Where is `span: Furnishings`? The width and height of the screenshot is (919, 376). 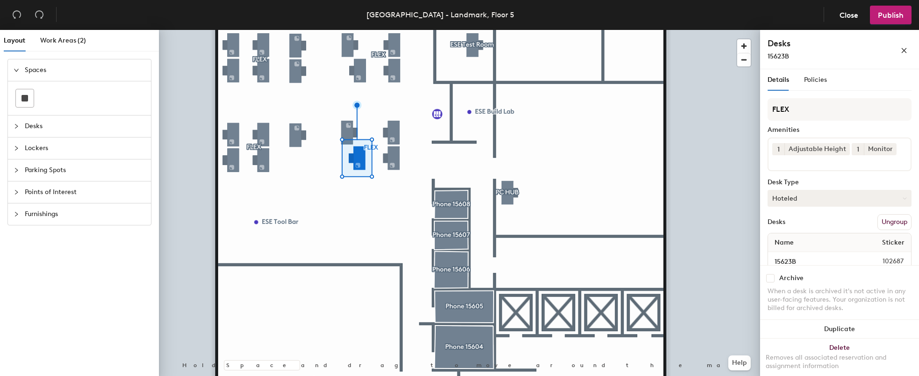
span: Furnishings is located at coordinates (85, 214).